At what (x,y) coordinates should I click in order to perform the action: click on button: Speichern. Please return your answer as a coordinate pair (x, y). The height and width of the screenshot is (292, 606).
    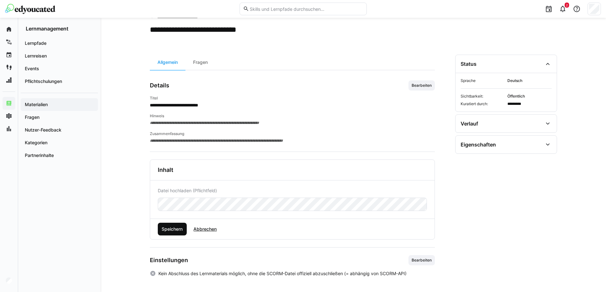
    Looking at the image, I should click on (172, 229).